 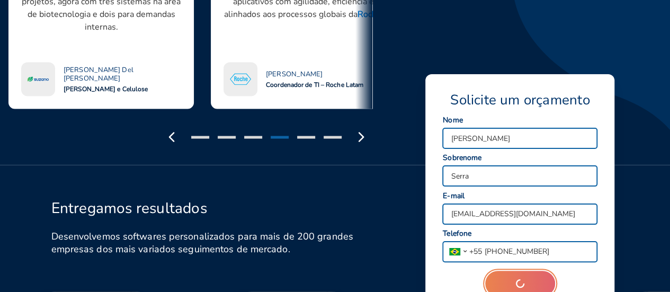 What do you see at coordinates (539, 252) in the screenshot?
I see `input: 99 99999 9999` at bounding box center [539, 252].